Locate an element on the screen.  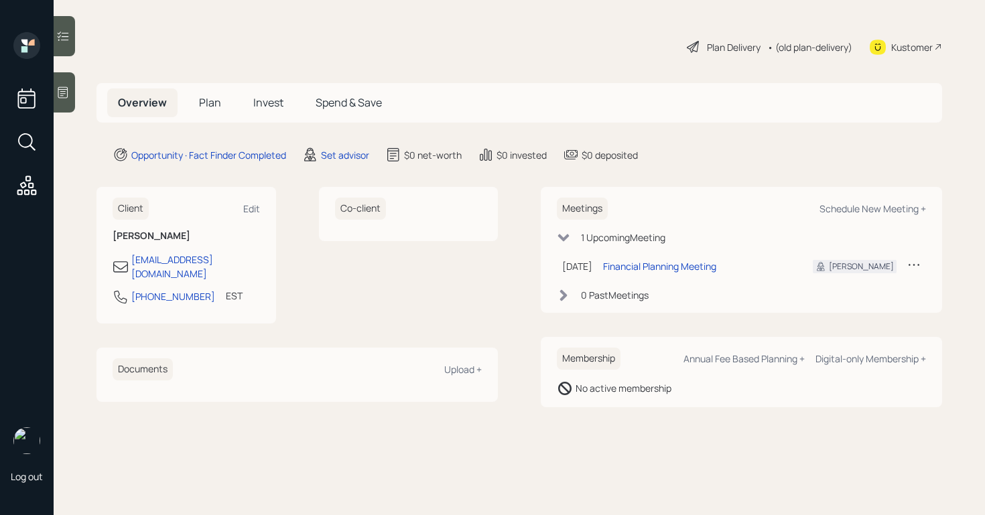
div: Kustomer is located at coordinates (912, 47).